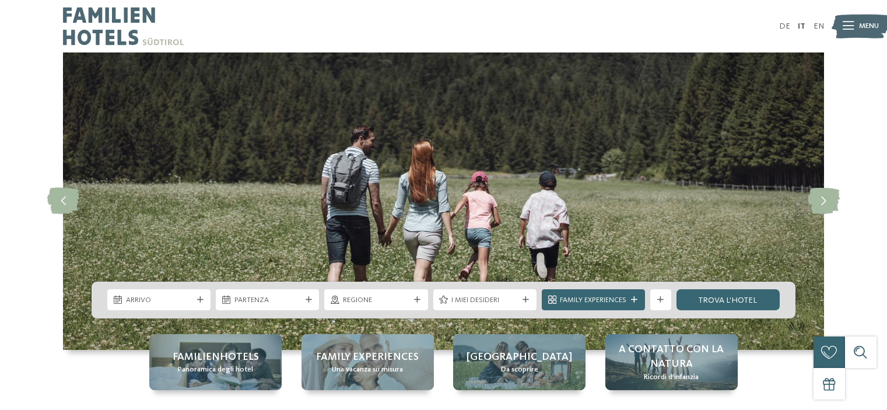 The width and height of the screenshot is (887, 410). I want to click on span: Menu, so click(869, 26).